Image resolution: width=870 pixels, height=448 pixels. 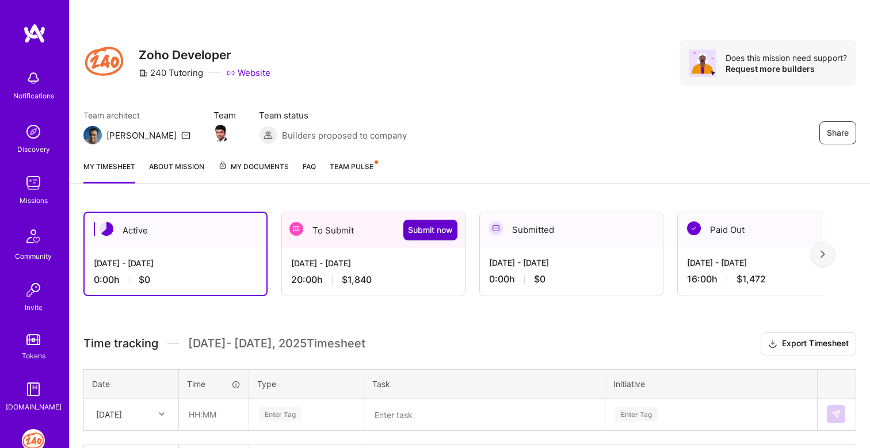 What do you see at coordinates (773, 344) in the screenshot?
I see `i: icon Download` at bounding box center [773, 344].